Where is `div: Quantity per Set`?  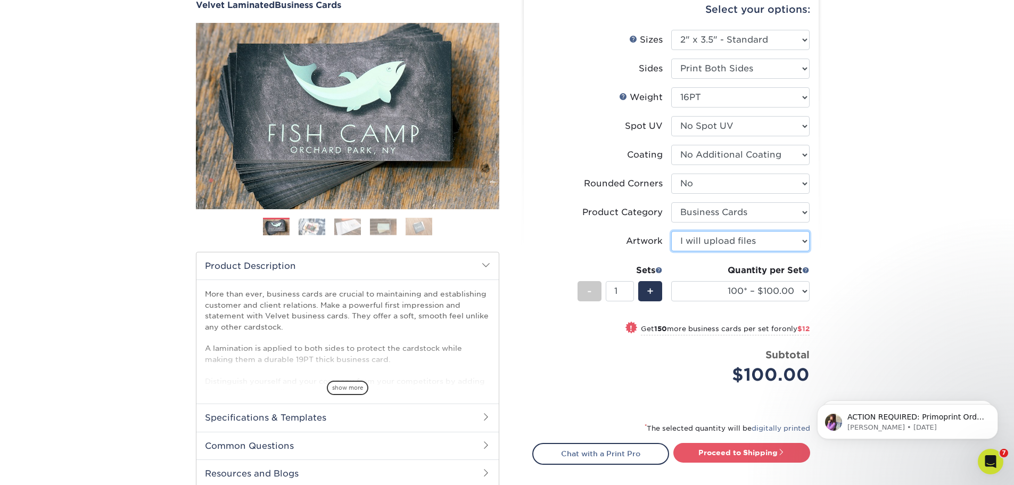 div: Quantity per Set is located at coordinates (741, 270).